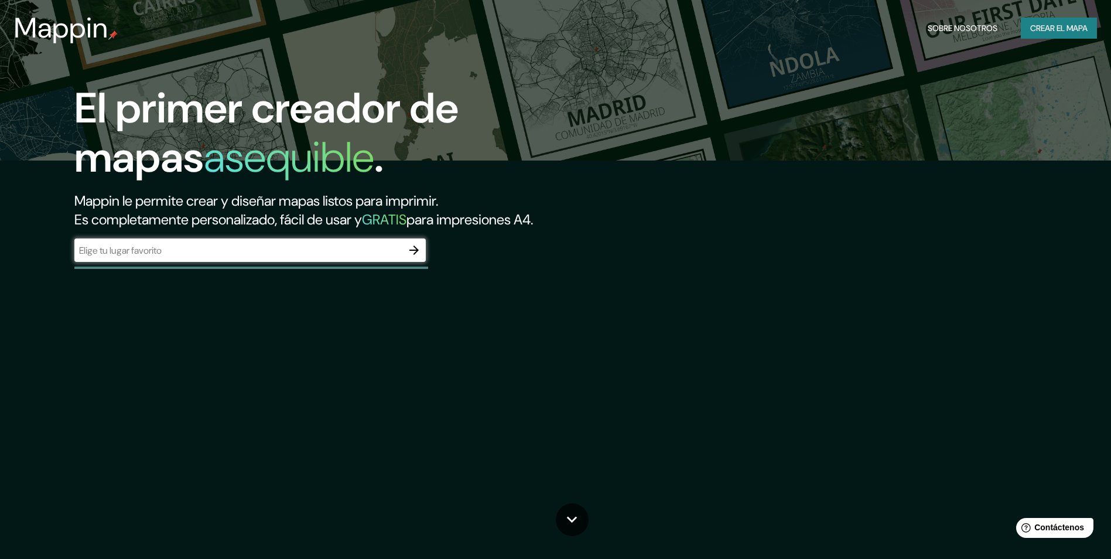 This screenshot has width=1111, height=559. What do you see at coordinates (352, 138) in the screenshot?
I see `h1: El primer creador de mapas .` at bounding box center [352, 138].